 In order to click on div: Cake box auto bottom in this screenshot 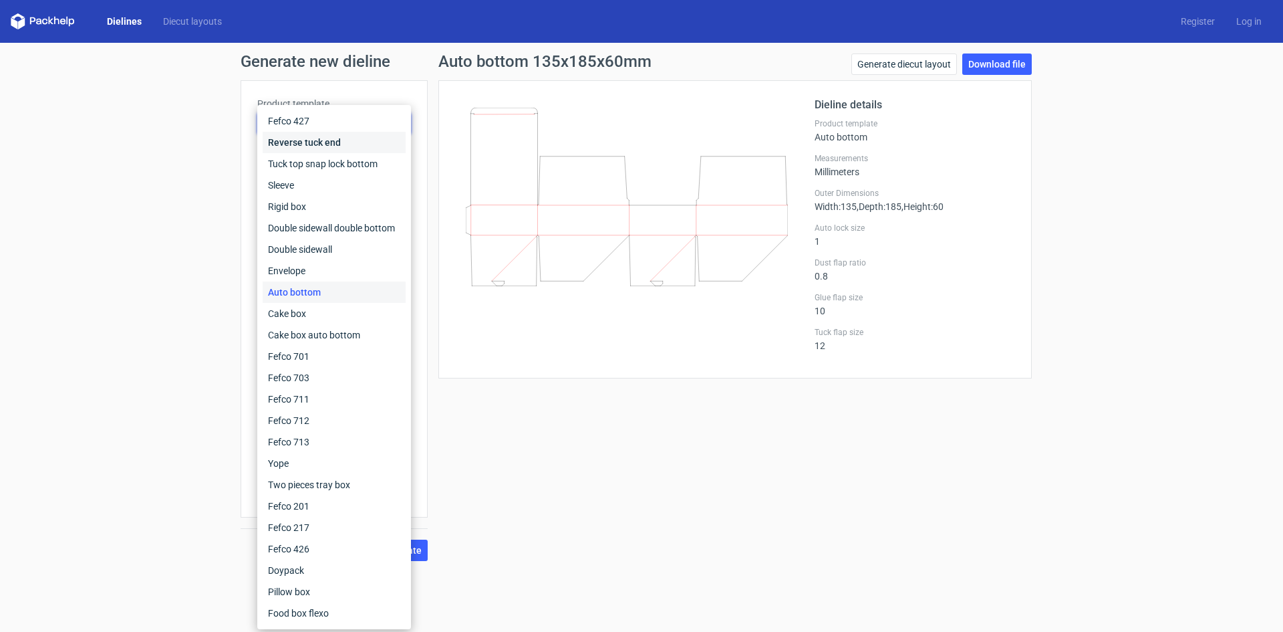, I will do `click(334, 335)`.